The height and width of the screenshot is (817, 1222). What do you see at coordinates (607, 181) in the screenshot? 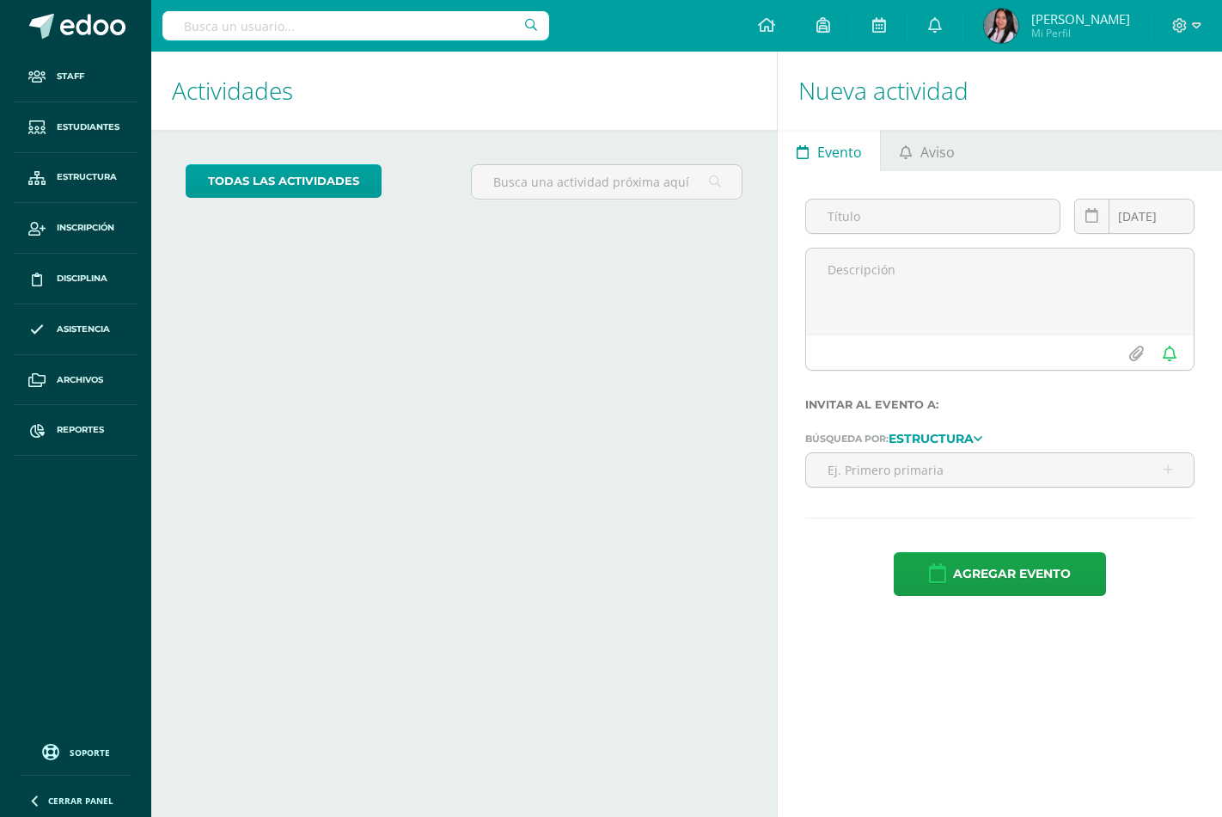
I see `input: Busca una actividad próxima aquí...` at bounding box center [607, 181].